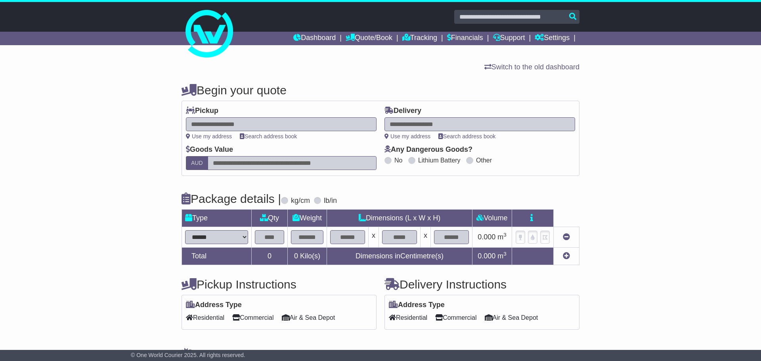 This screenshot has height=361, width=761. Describe the element at coordinates (330, 201) in the screenshot. I see `label: lb/in` at that location.